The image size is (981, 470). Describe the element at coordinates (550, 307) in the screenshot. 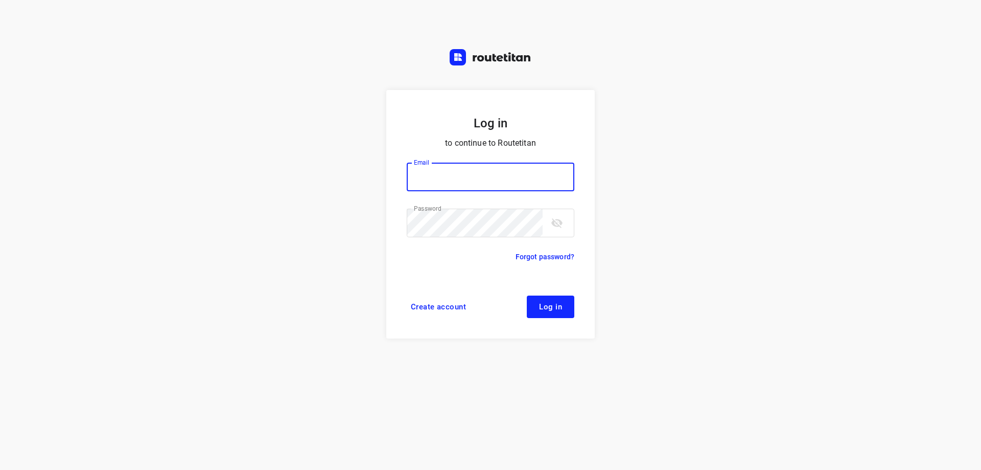

I see `button: Log in` at that location.